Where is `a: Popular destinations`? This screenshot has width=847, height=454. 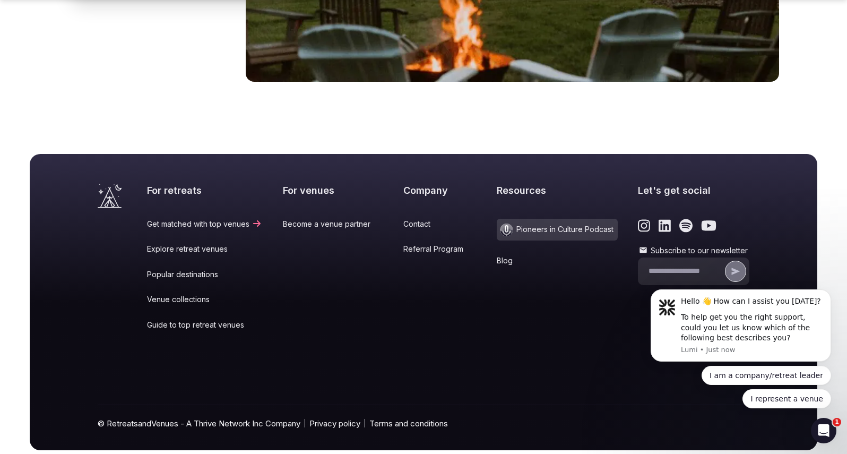 a: Popular destinations is located at coordinates (204, 274).